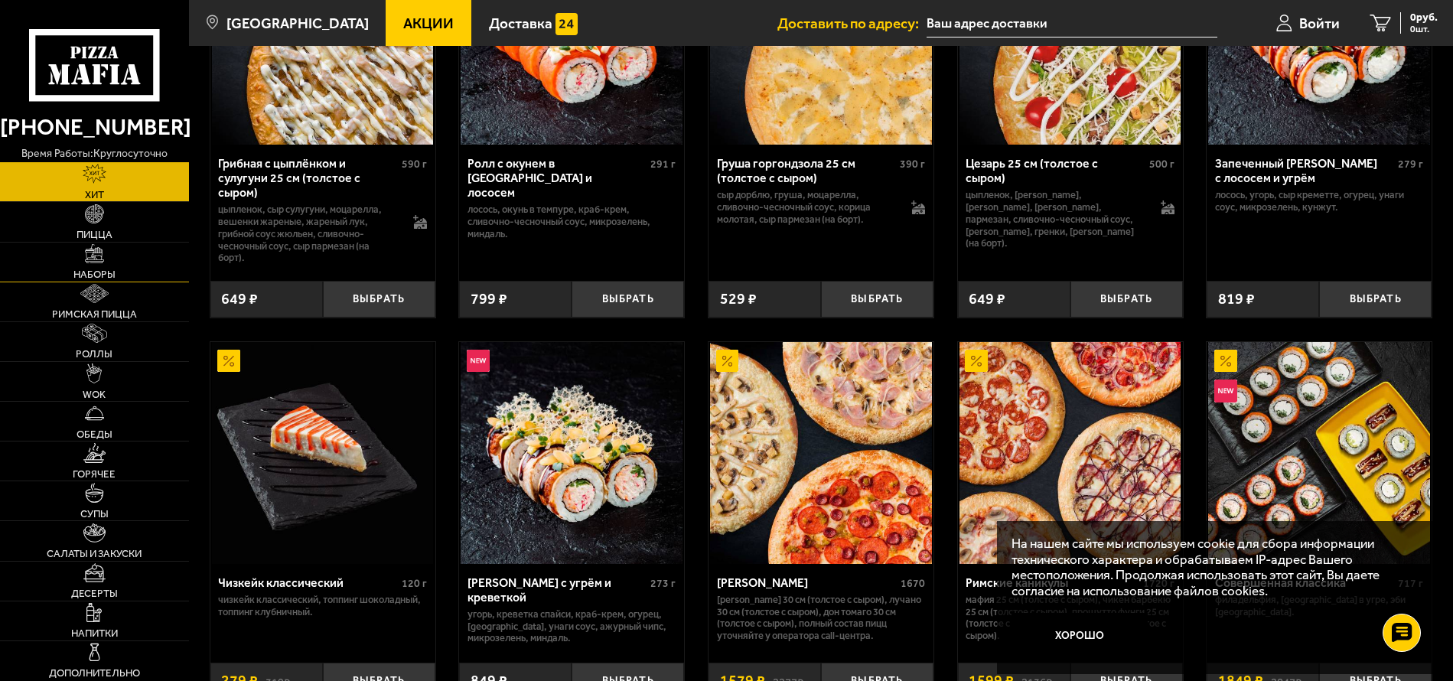  I want to click on div: Чизкейк классический, so click(308, 582).